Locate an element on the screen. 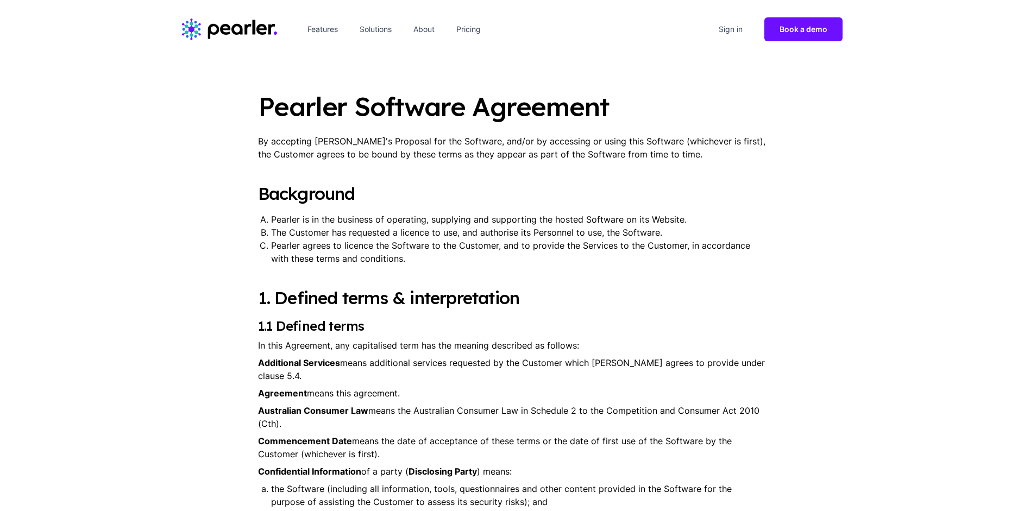 The height and width of the screenshot is (511, 1024). p: means the date of acceptance of these terms or the date of first use of the Software by the Custo... is located at coordinates (512, 448).